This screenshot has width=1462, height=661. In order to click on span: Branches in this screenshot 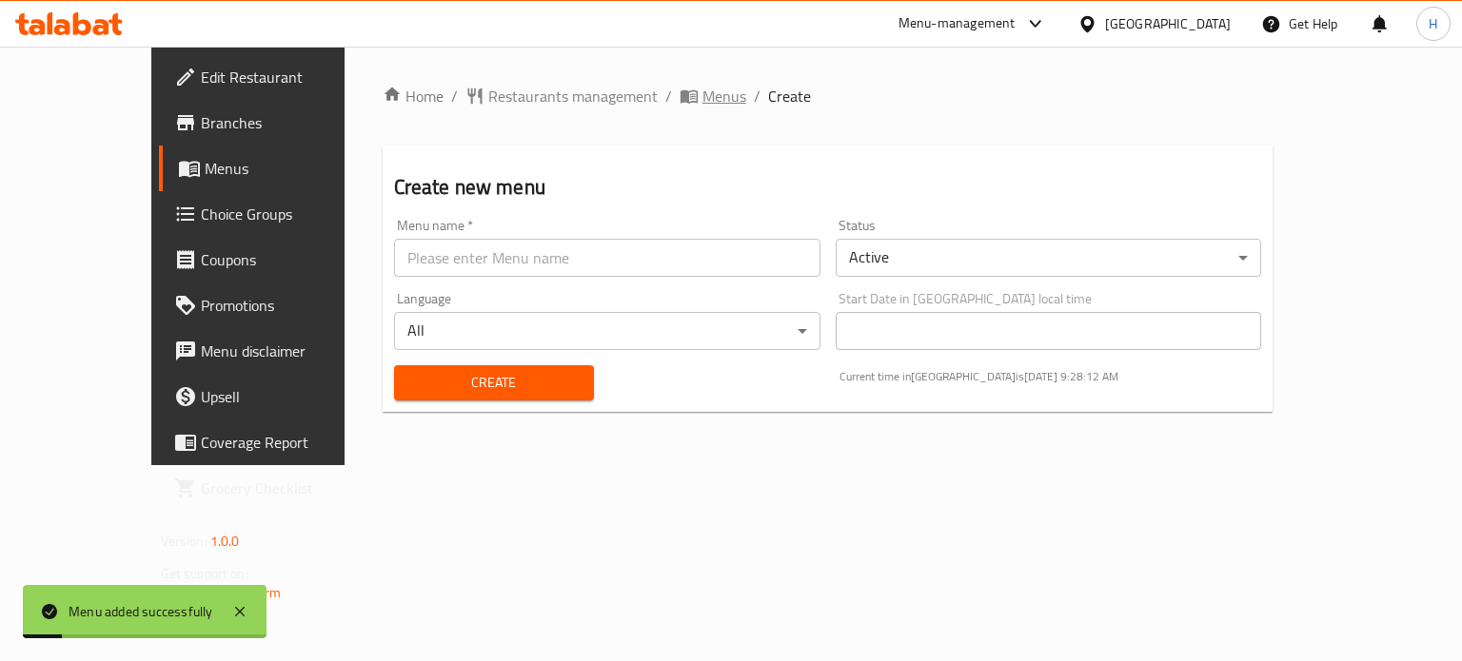, I will do `click(290, 123)`.